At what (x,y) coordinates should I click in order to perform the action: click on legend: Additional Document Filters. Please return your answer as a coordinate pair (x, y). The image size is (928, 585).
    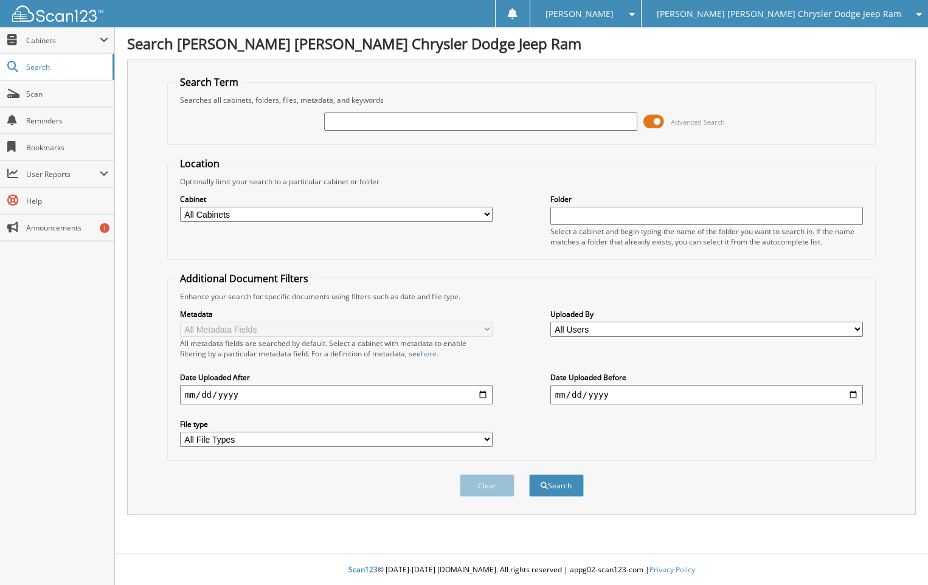
    Looking at the image, I should click on (244, 279).